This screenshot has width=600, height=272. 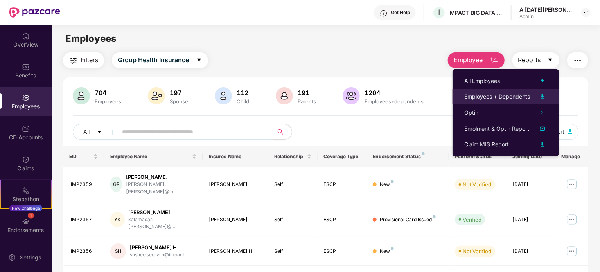 I want to click on span: Employee, so click(x=468, y=60).